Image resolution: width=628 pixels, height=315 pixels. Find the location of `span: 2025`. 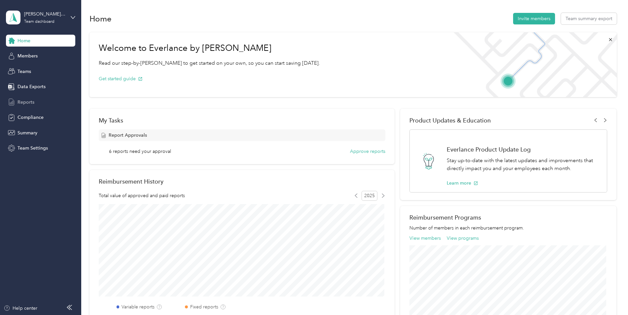

span: 2025 is located at coordinates (369, 196).